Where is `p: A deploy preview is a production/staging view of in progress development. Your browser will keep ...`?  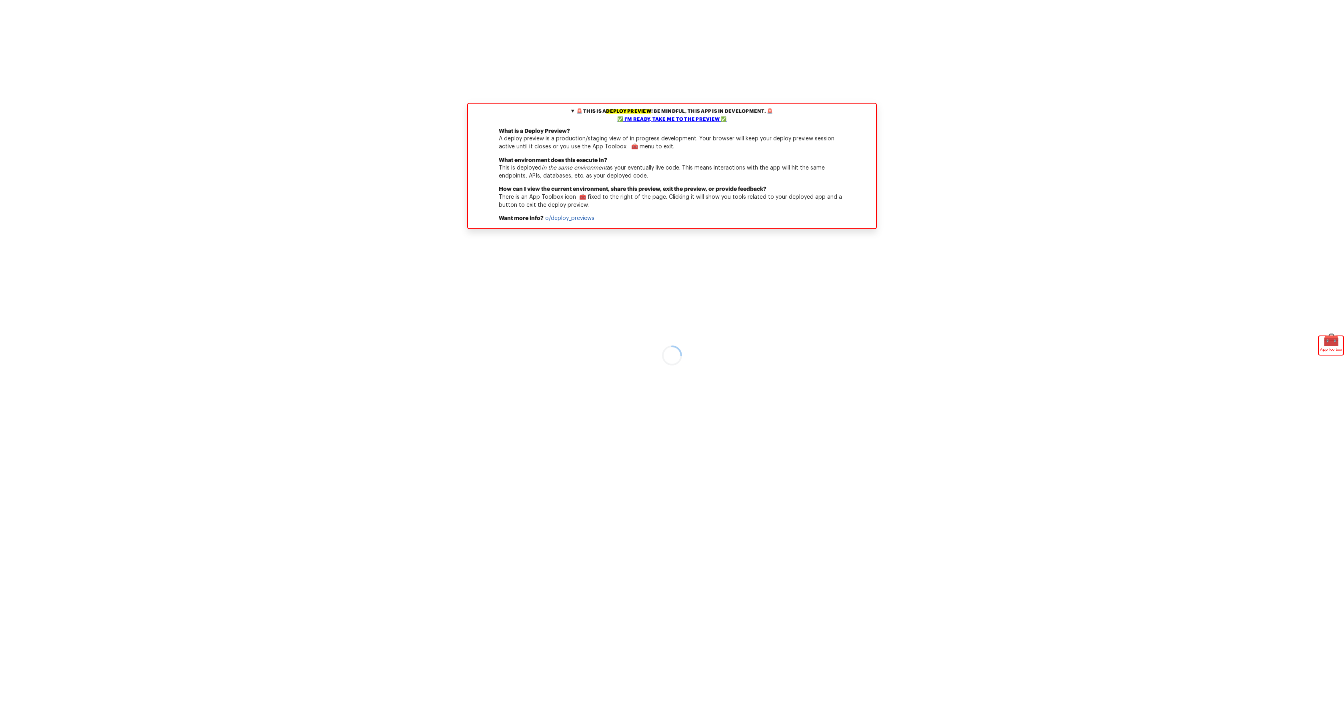
p: A deploy preview is a production/staging view of in progress development. Your browser will keep ... is located at coordinates (672, 142).